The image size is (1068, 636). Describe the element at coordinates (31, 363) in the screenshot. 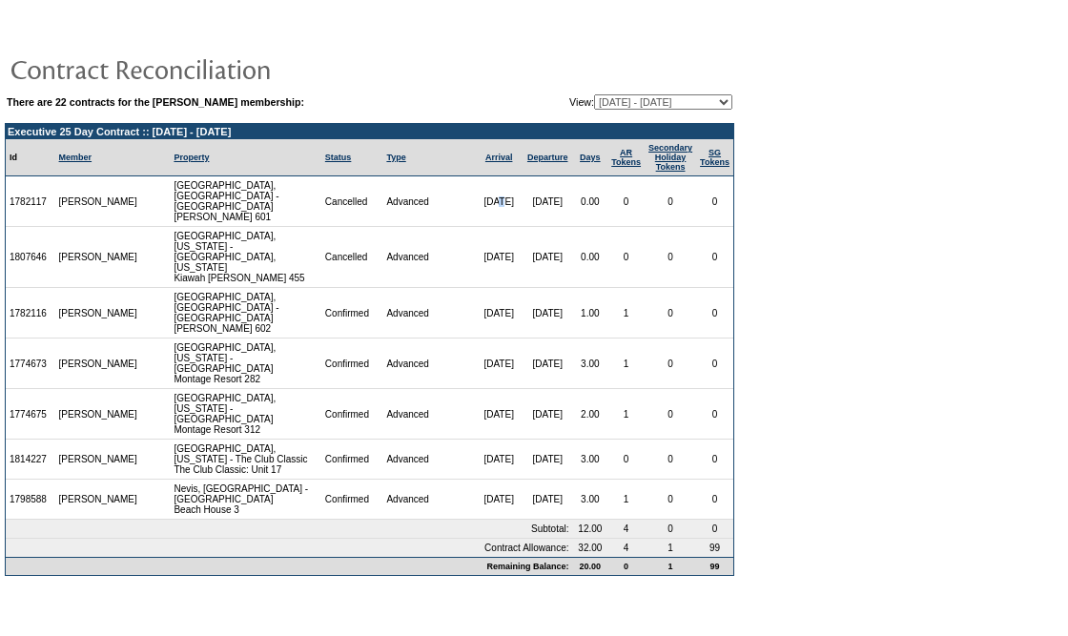

I see `td: 1774673` at that location.